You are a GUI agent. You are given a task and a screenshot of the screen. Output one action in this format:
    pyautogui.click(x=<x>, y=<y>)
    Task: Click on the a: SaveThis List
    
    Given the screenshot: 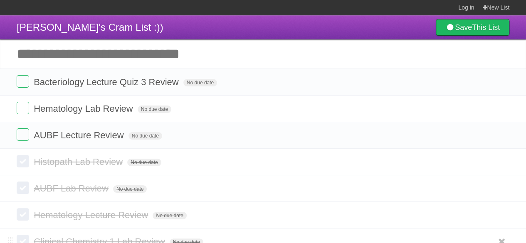 What is the action you would take?
    pyautogui.click(x=472, y=27)
    